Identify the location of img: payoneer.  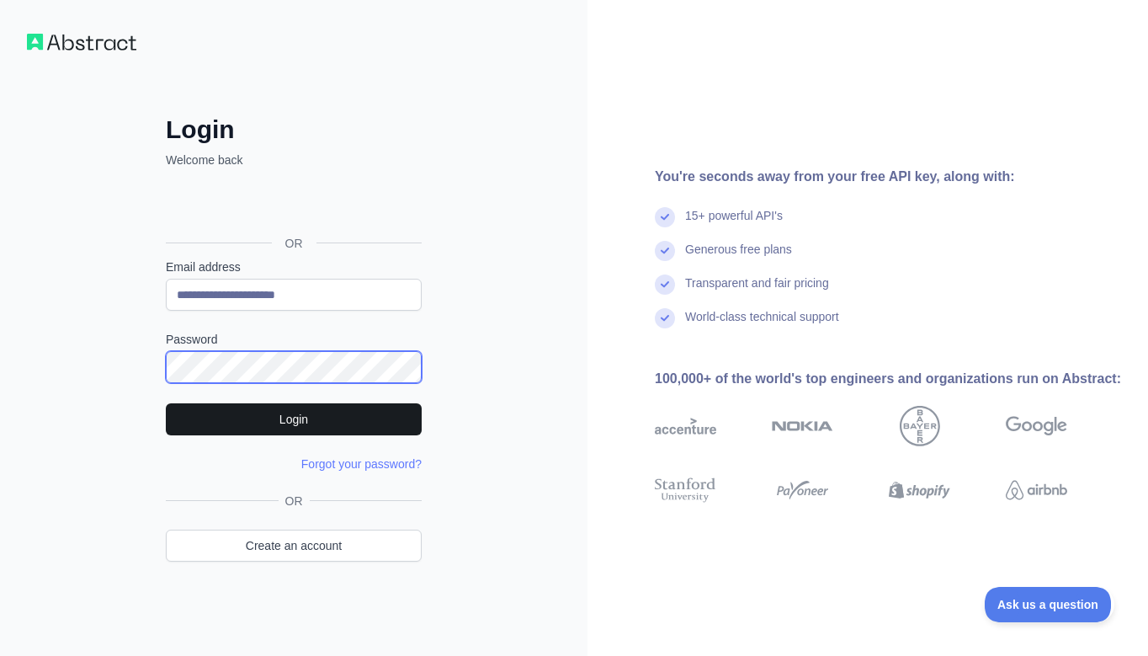
(802, 490).